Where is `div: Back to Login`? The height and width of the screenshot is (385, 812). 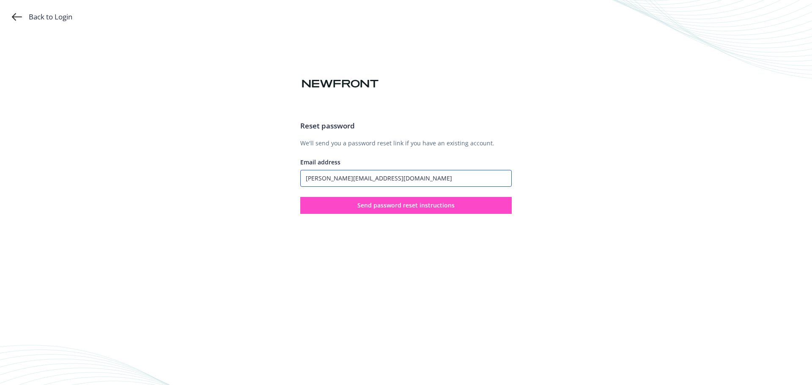
div: Back to Login is located at coordinates (42, 17).